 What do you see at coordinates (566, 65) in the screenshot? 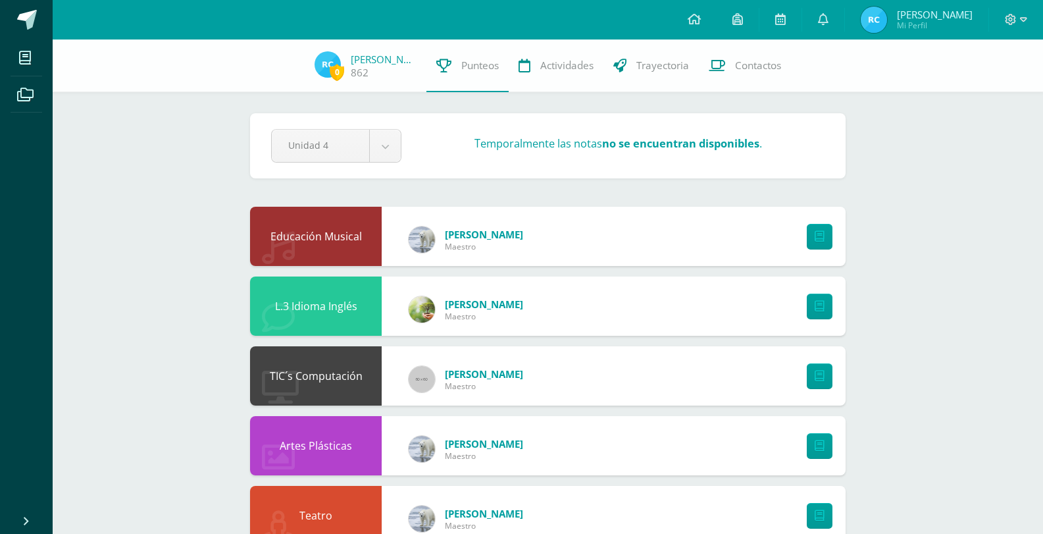
I see `span: Actividades` at bounding box center [566, 65].